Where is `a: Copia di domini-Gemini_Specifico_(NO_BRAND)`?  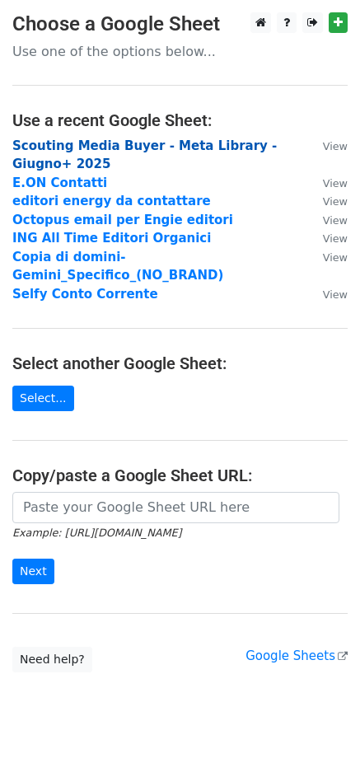 a: Copia di domini-Gemini_Specifico_(NO_BRAND) is located at coordinates (118, 266).